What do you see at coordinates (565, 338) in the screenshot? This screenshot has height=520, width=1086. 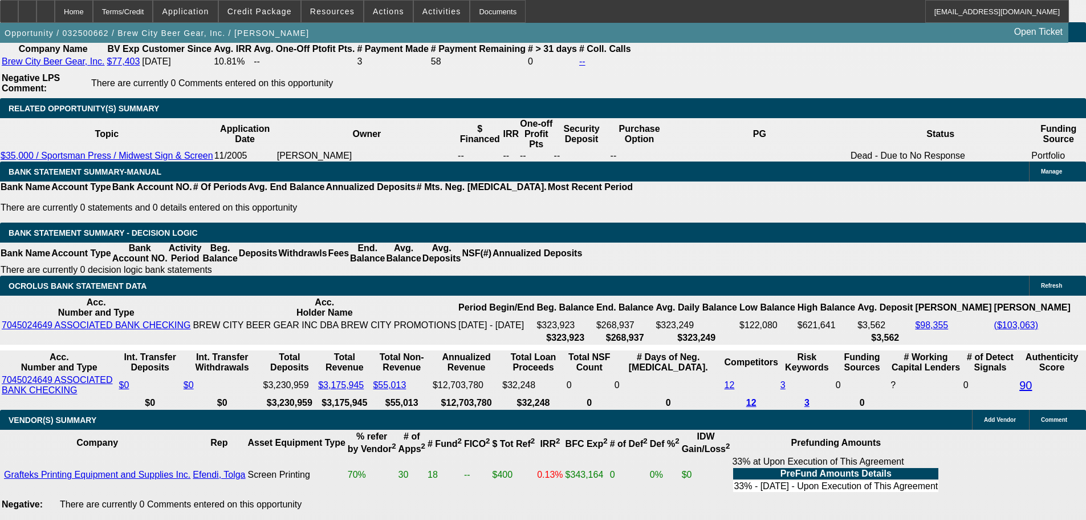 I see `th: $323,923` at bounding box center [565, 338].